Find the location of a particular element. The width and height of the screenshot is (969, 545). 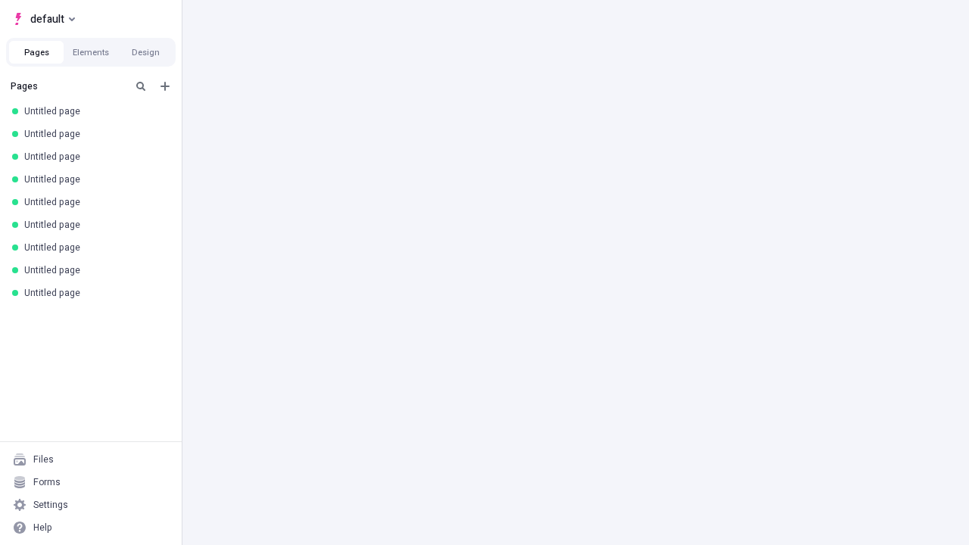

button: Elements is located at coordinates (91, 52).